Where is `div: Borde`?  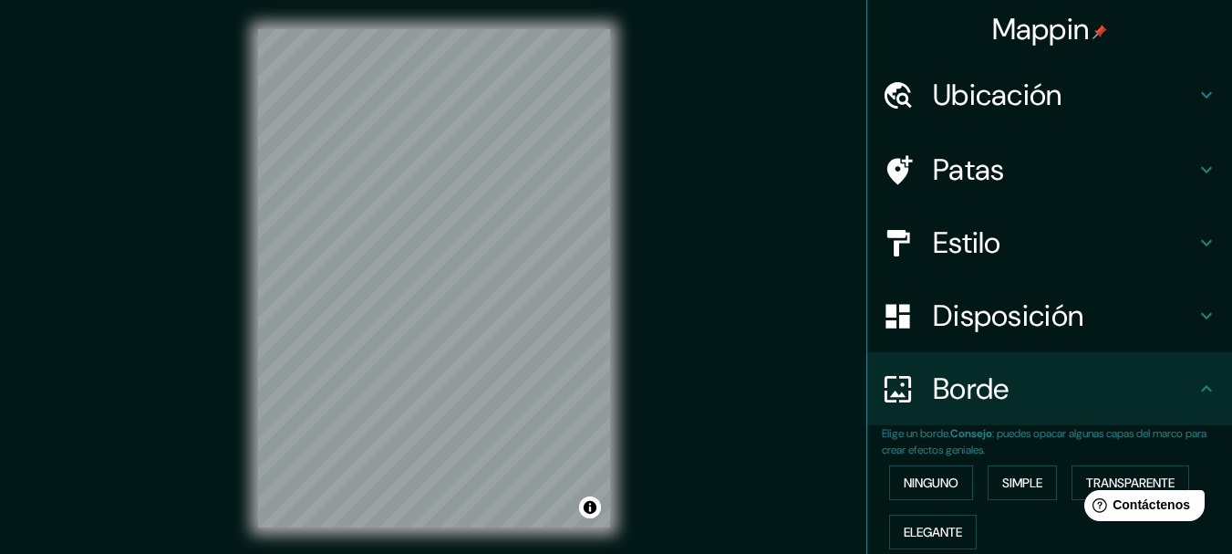 div: Borde is located at coordinates (1050, 389).